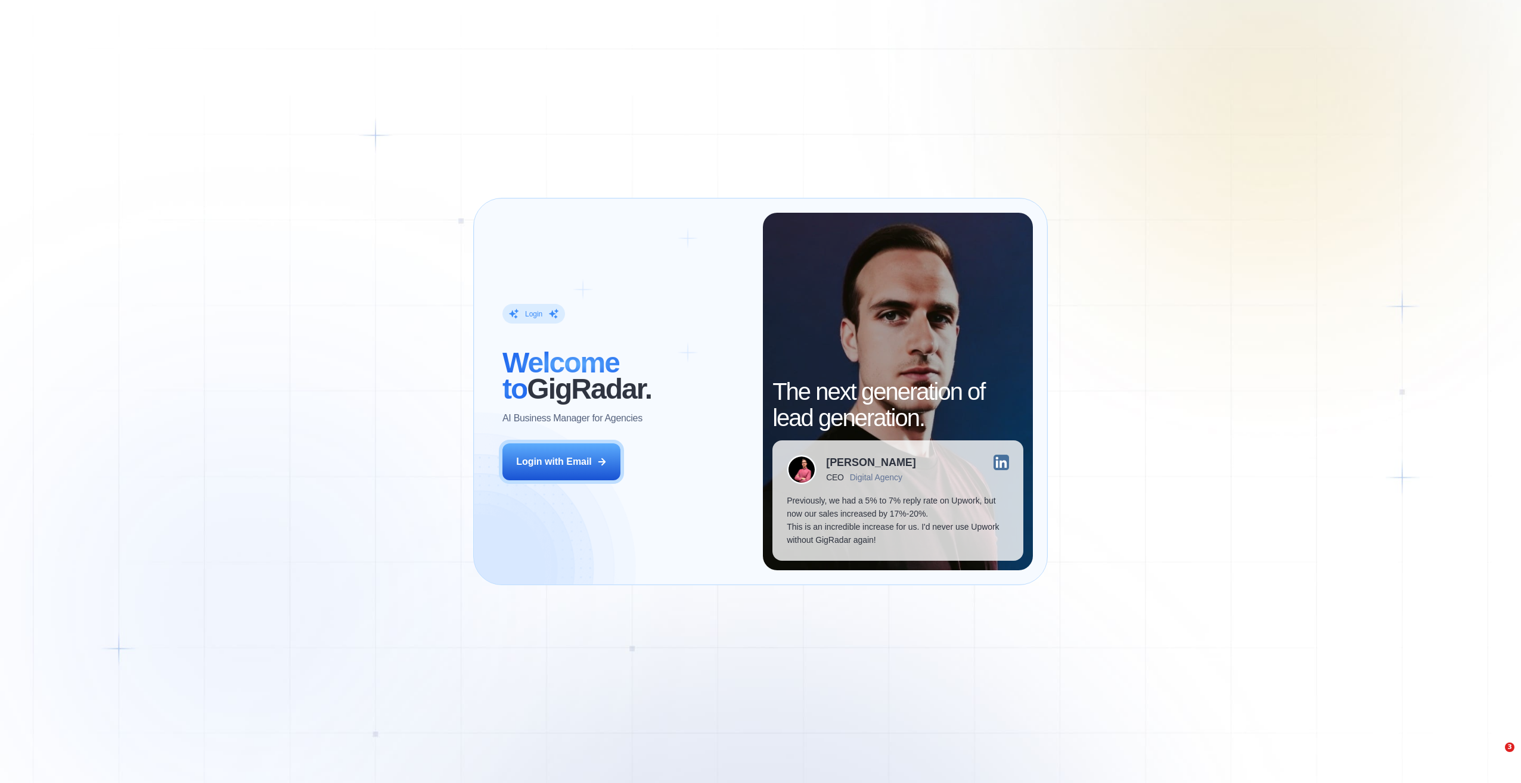 The width and height of the screenshot is (1521, 783). What do you see at coordinates (876, 477) in the screenshot?
I see `div: Digital Agency` at bounding box center [876, 477].